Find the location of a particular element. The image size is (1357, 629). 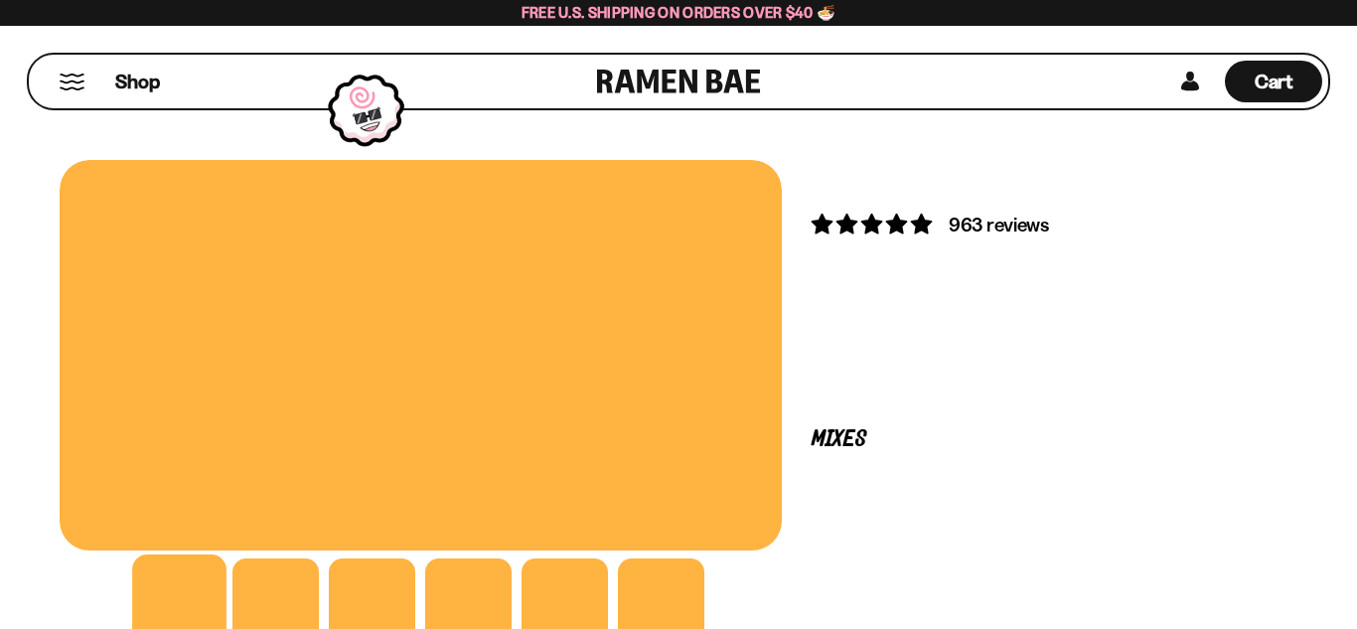

a: Shop is located at coordinates (137, 81).